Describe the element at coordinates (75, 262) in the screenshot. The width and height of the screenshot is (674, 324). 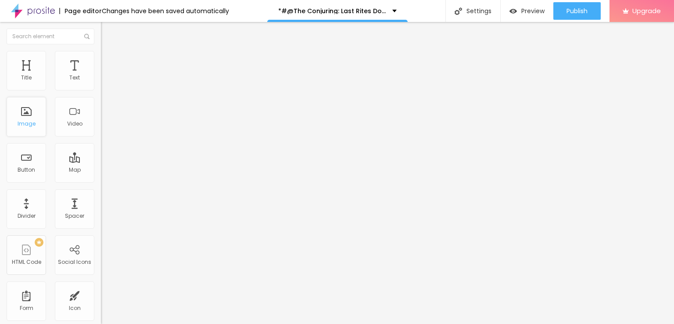
I see `div: Social Icons` at that location.